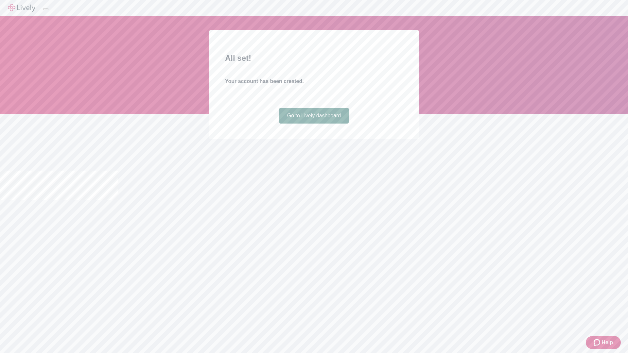  I want to click on a: Go to Lively dashboard, so click(314, 116).